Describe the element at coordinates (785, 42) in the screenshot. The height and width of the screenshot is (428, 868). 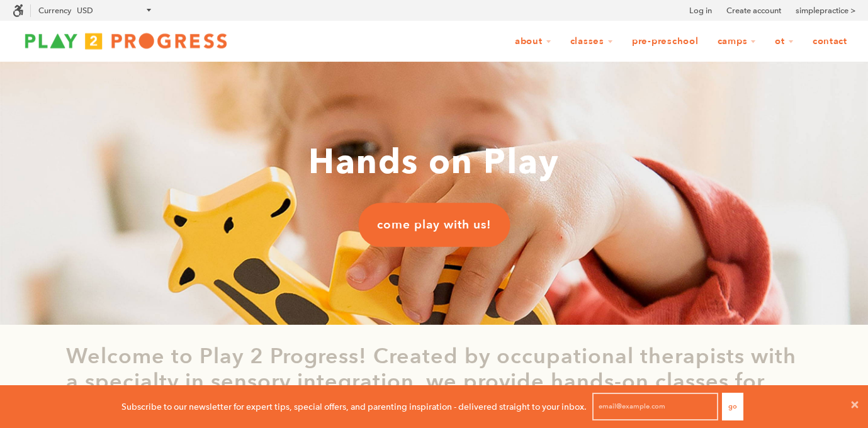
I see `a: OT` at that location.